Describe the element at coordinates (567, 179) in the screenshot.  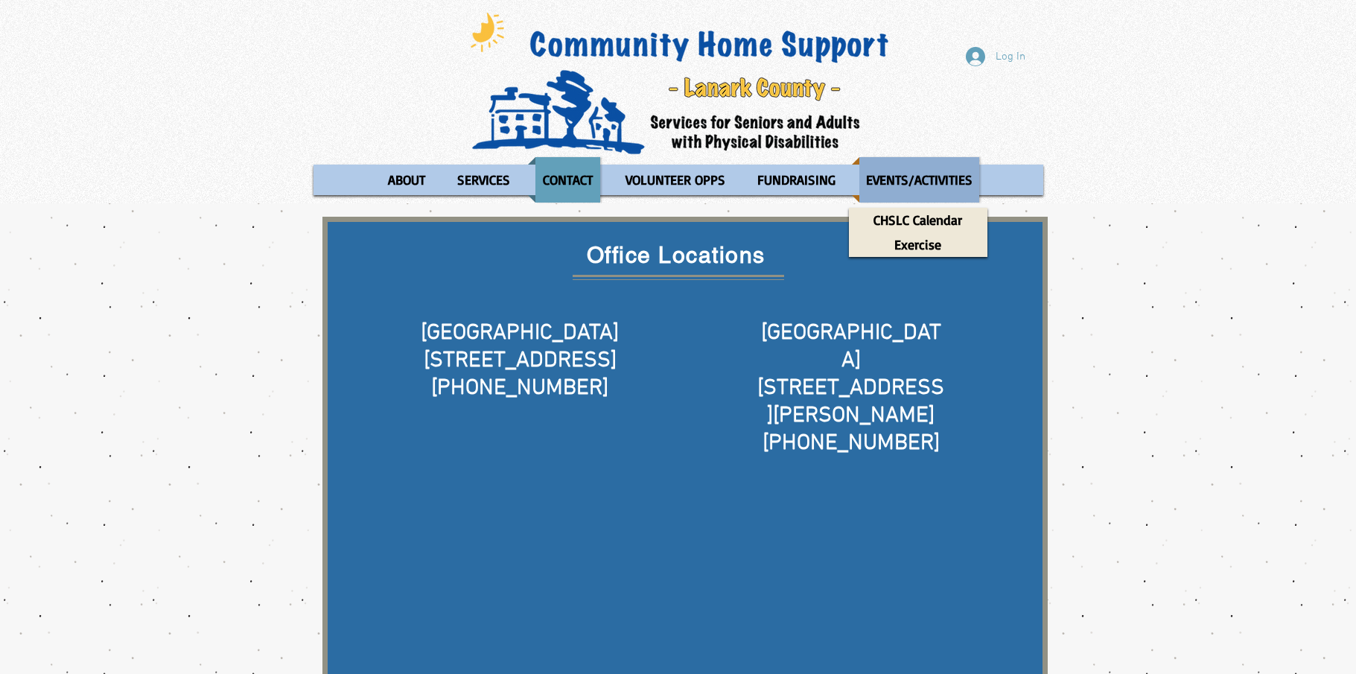
I see `a: CONTACT` at that location.